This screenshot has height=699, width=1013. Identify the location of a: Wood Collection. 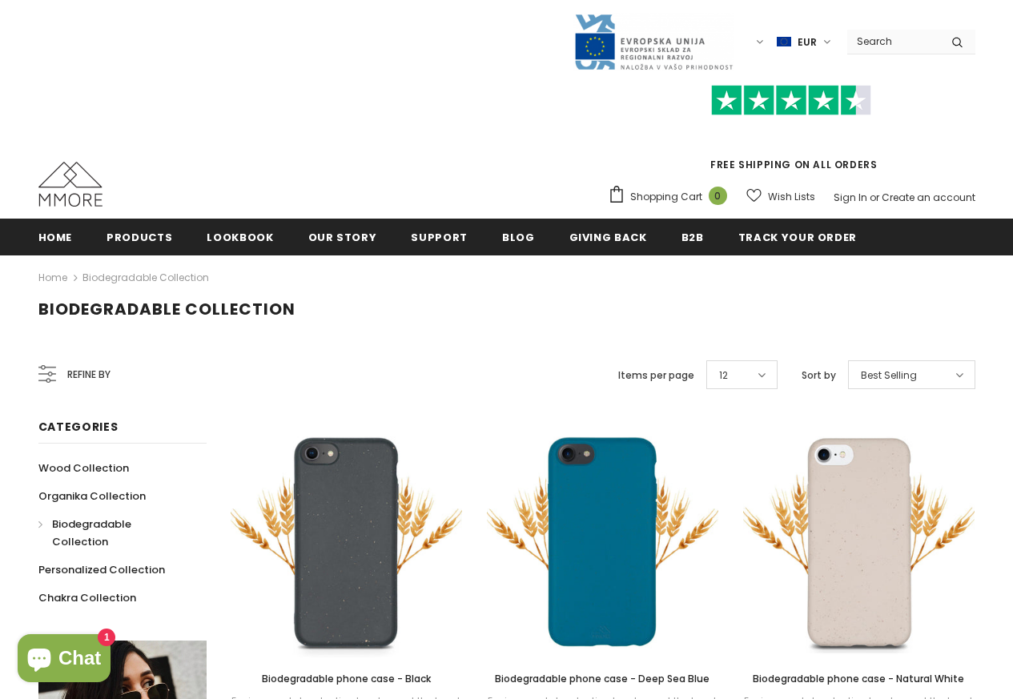
(83, 467).